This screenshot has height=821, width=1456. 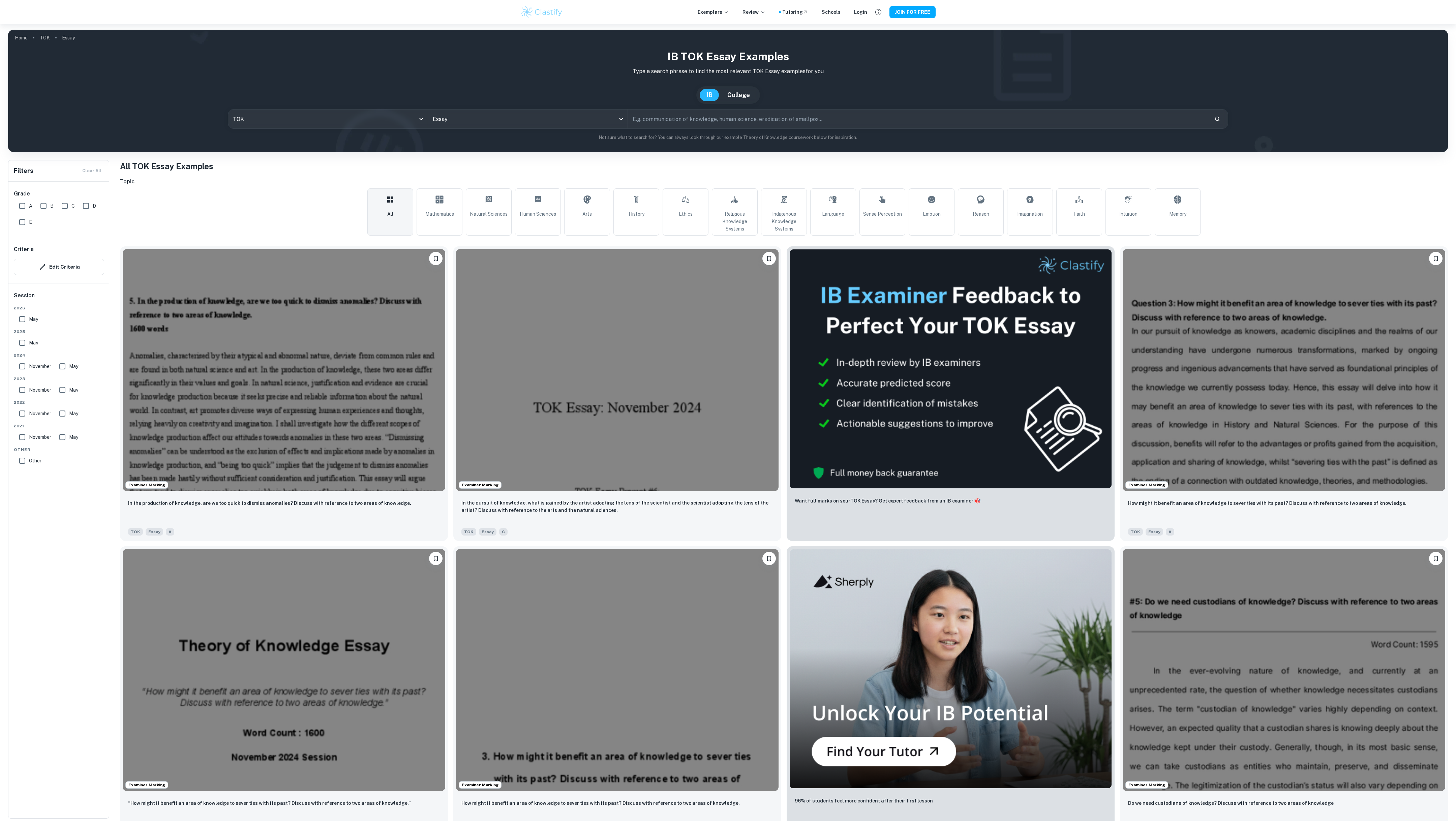 What do you see at coordinates (795, 12) in the screenshot?
I see `div: Tutoring` at bounding box center [795, 12].